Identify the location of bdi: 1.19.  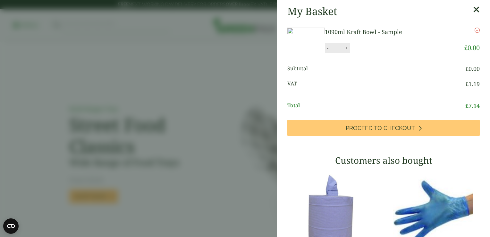
(473, 84).